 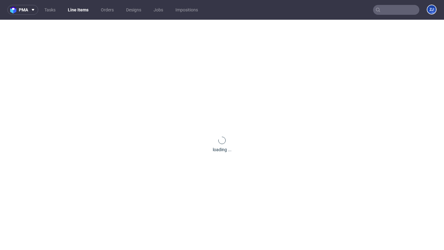 What do you see at coordinates (23, 10) in the screenshot?
I see `button: pma` at bounding box center [23, 10].